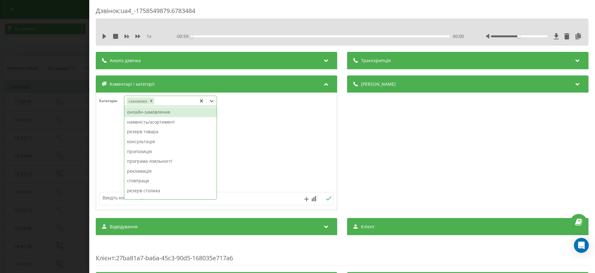 Image resolution: width=595 pixels, height=273 pixels. Describe the element at coordinates (171, 151) in the screenshot. I see `div: пропозиція` at that location.